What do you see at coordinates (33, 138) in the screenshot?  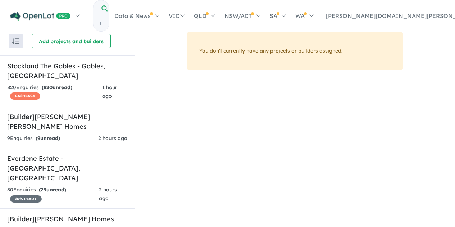 I see `div: 9 Enquir ies` at bounding box center [33, 138].